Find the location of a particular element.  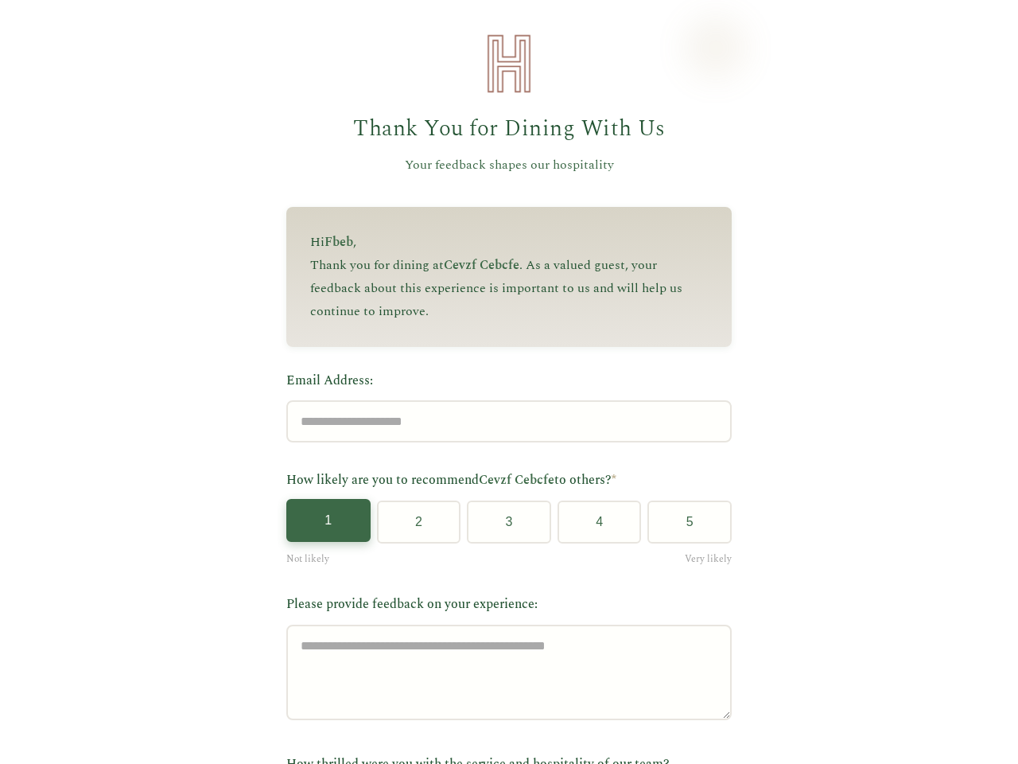

h1: Thank You for Dining With Us is located at coordinates (509, 129).